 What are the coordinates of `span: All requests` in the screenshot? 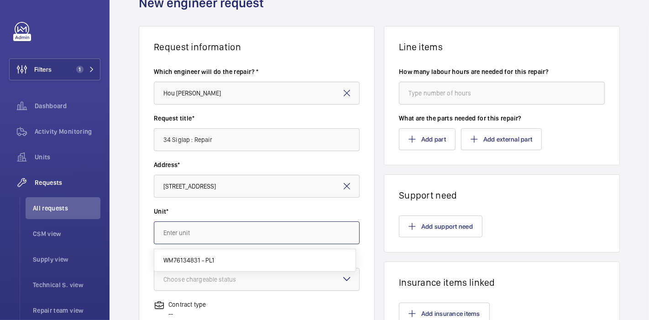 It's located at (67, 208).